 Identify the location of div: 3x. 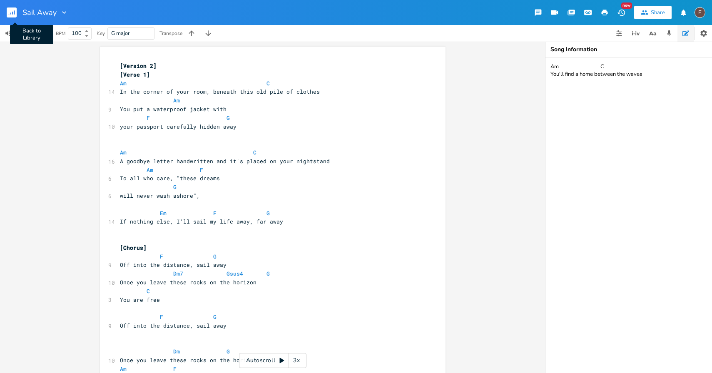
(297, 361).